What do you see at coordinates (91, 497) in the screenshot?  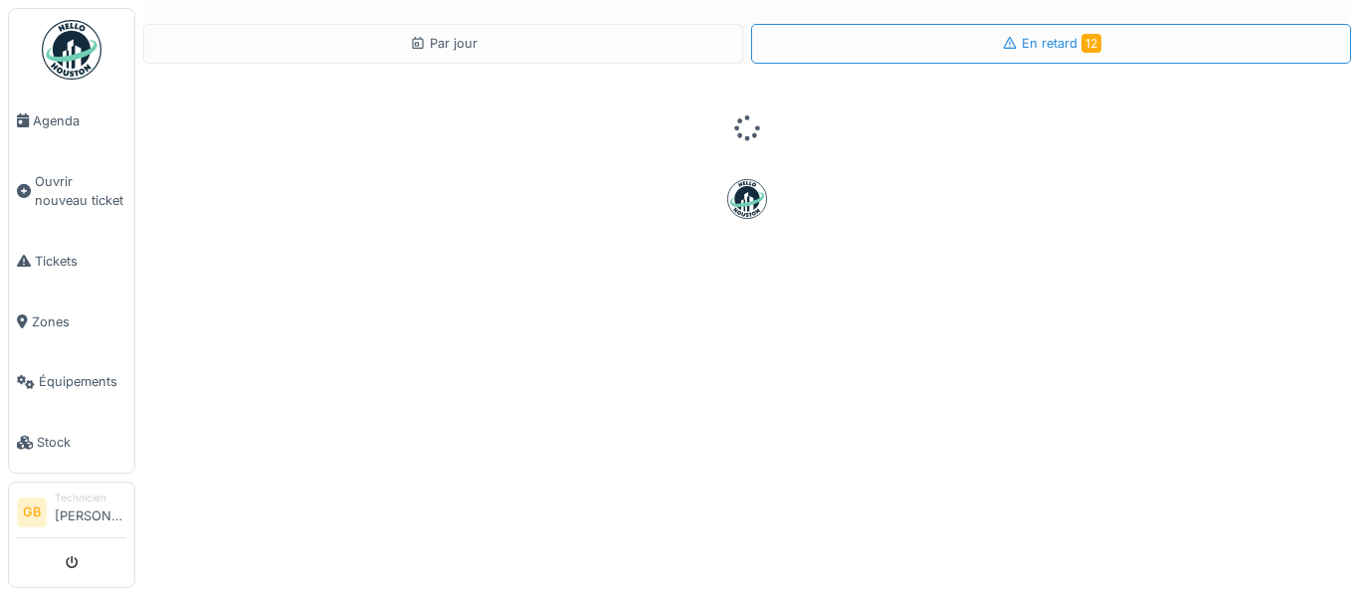 I see `div: Technicien` at bounding box center [91, 497].